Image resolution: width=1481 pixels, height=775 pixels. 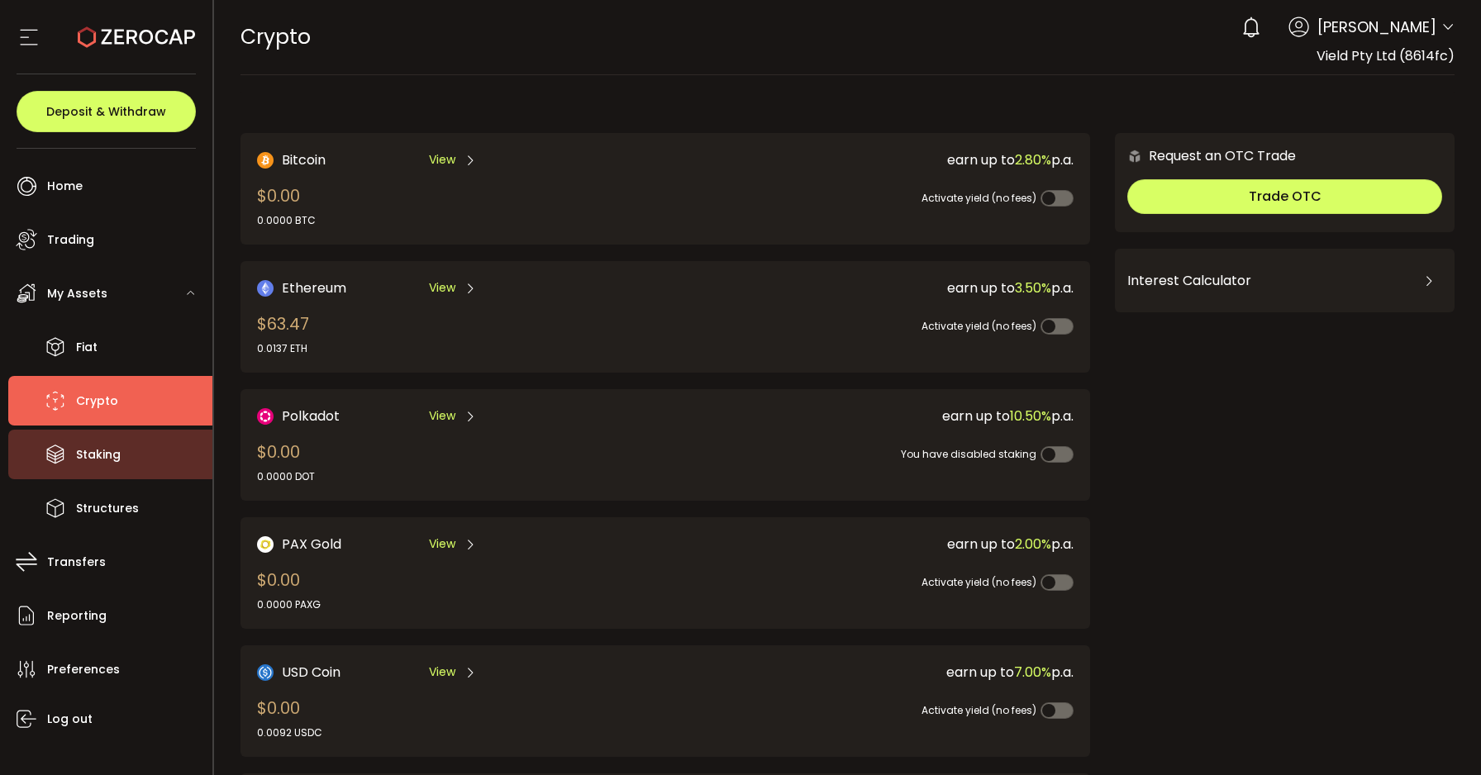 What do you see at coordinates (87, 347) in the screenshot?
I see `span: Fiat` at bounding box center [87, 347].